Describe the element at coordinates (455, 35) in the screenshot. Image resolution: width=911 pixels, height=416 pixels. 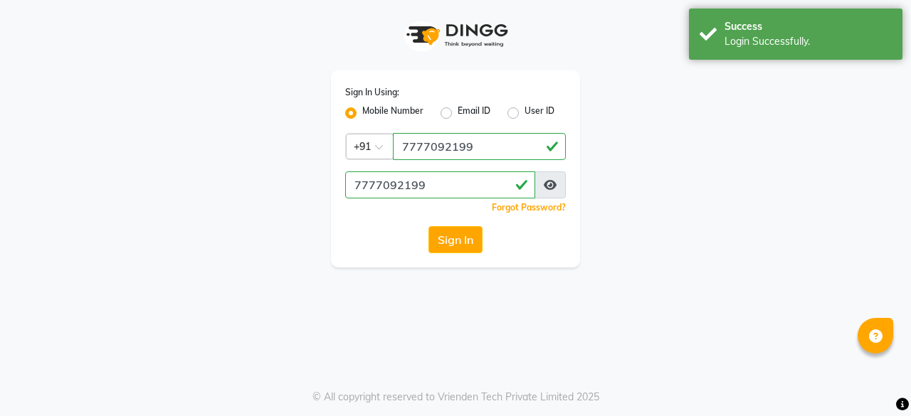
I see `img: logo1.svg` at that location.